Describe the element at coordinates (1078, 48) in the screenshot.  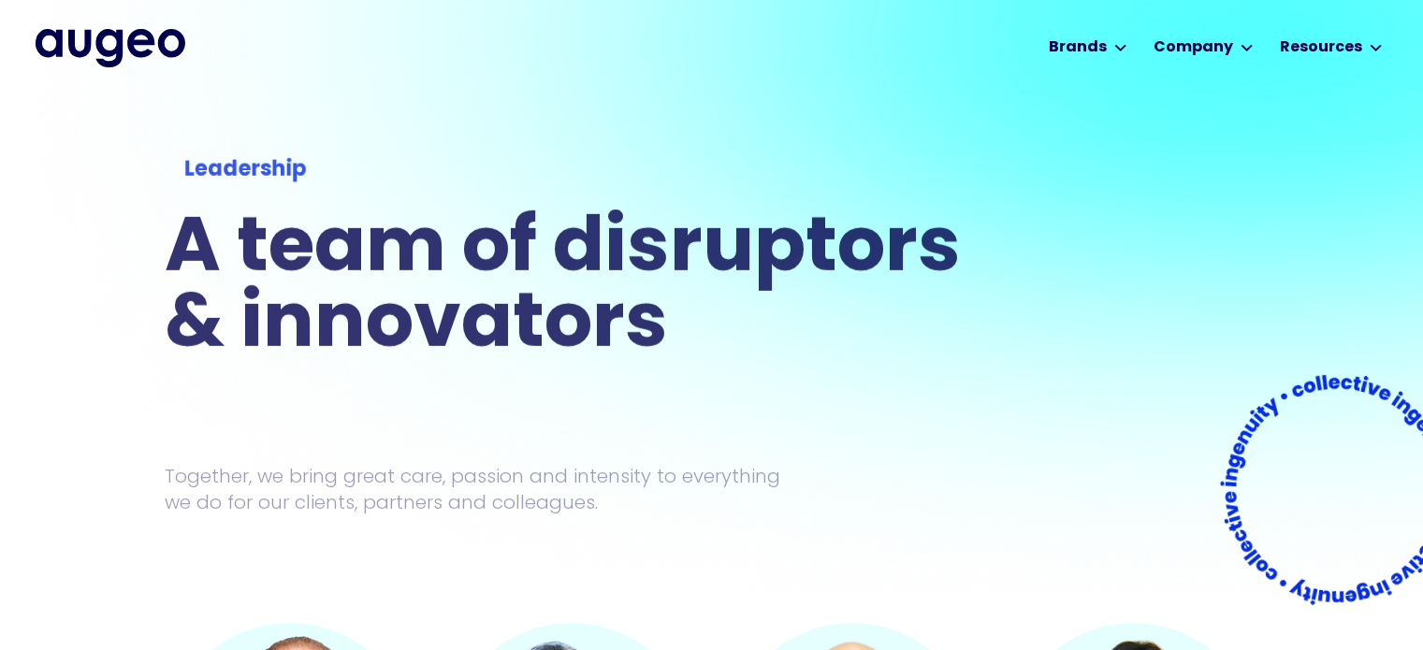
I see `div: Brands` at that location.